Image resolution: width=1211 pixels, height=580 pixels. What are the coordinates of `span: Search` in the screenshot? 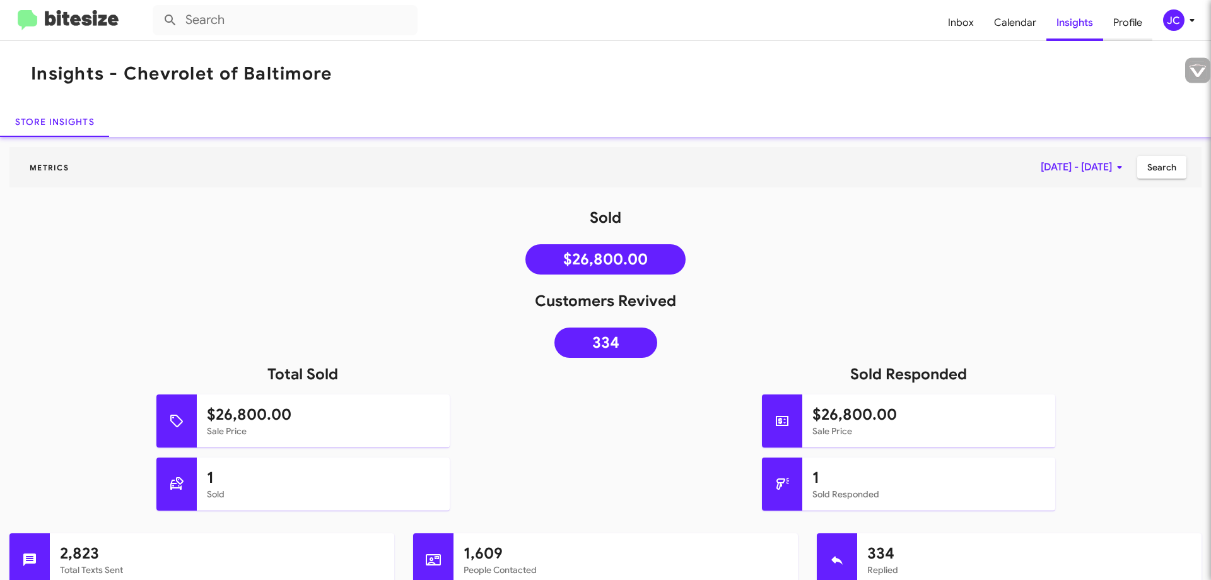 It's located at (1162, 167).